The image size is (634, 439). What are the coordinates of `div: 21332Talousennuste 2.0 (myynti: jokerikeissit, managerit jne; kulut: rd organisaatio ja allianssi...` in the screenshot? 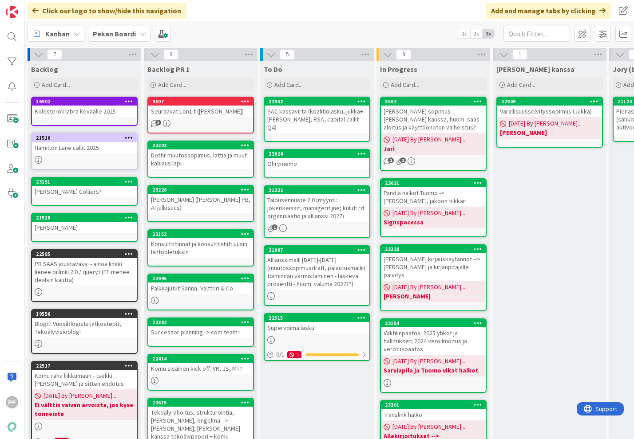 It's located at (317, 204).